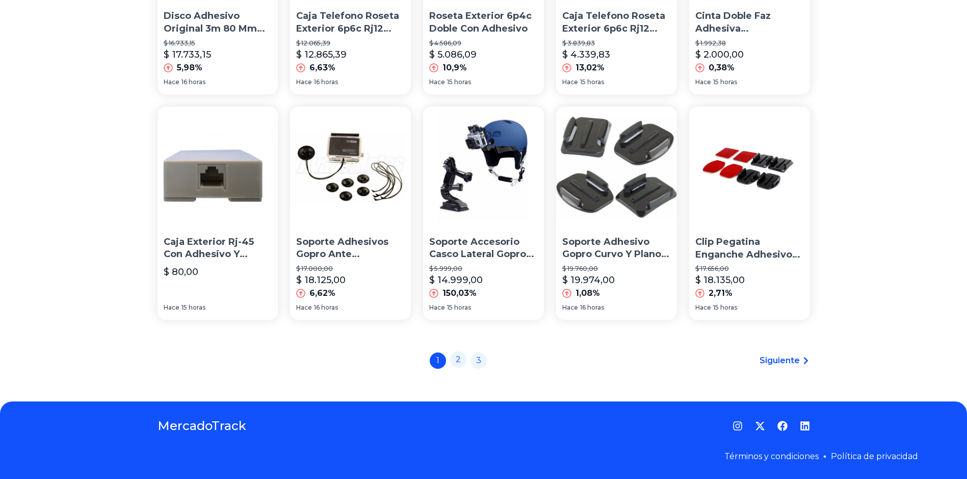 Image resolution: width=967 pixels, height=479 pixels. Describe the element at coordinates (749, 248) in the screenshot. I see `p: Clip Pegatina Enganche Adhesivo Curvo Y Plano Gopro X 4` at that location.